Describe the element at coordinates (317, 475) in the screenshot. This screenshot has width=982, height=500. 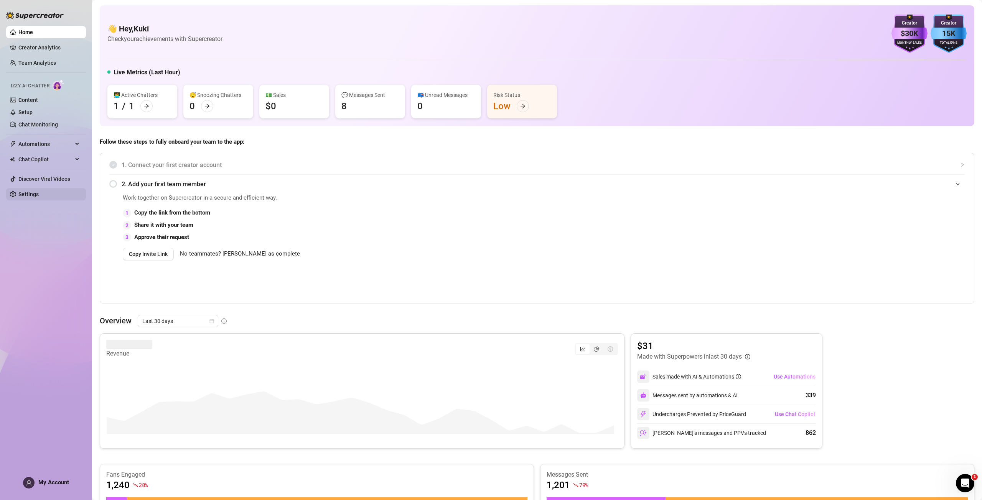
I see `article: Fans Engaged` at that location.